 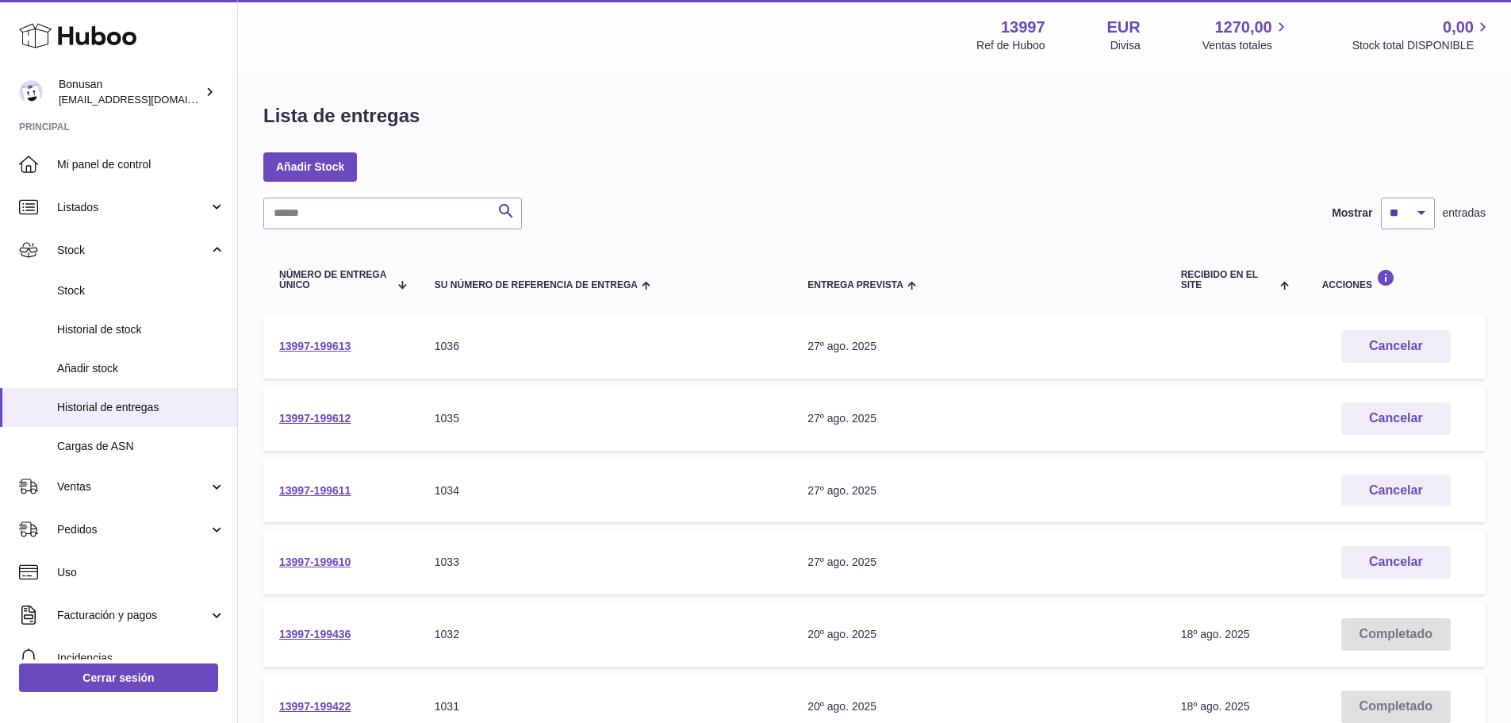 I want to click on span: Ventas, so click(x=132, y=486).